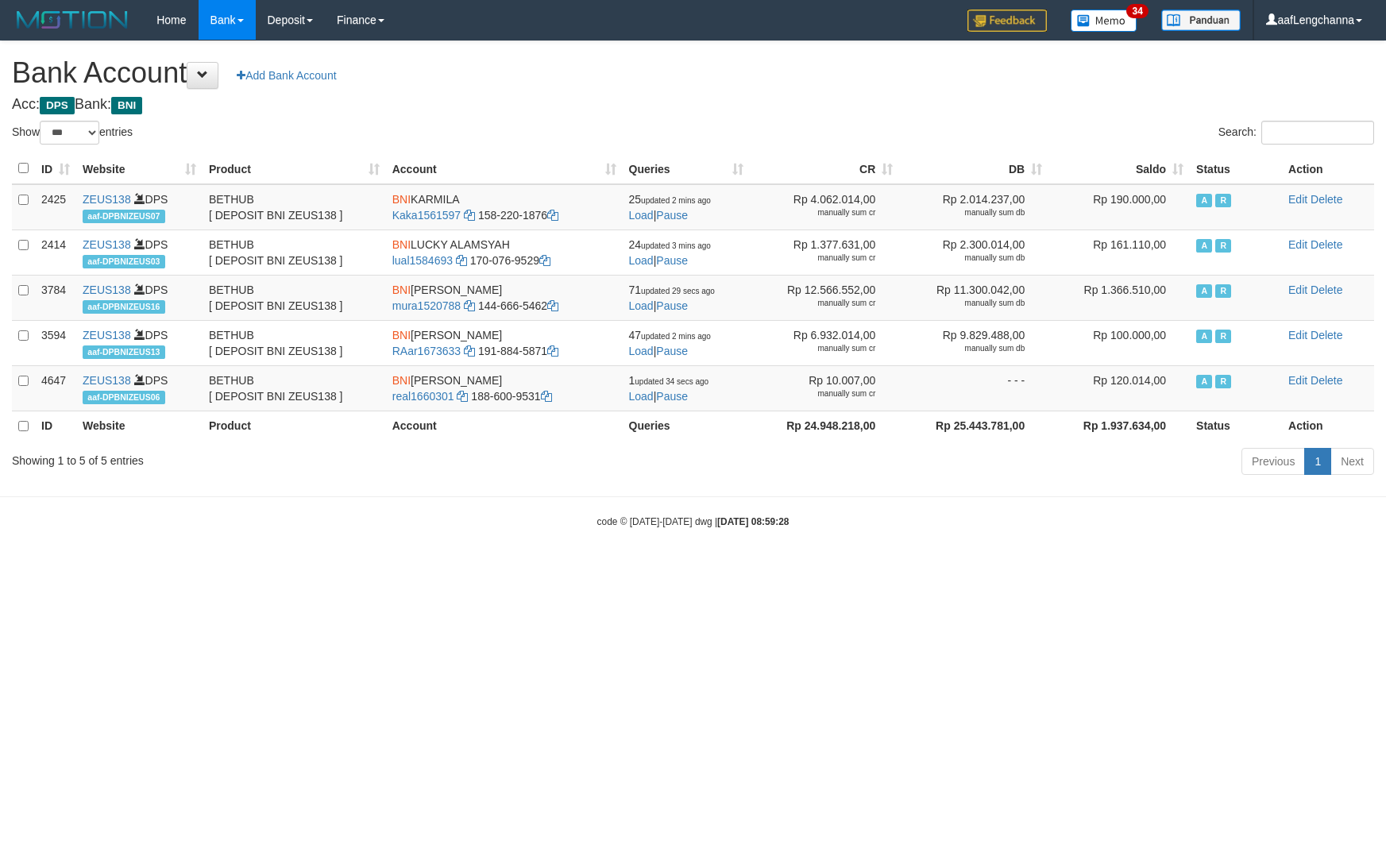 The image size is (1386, 868). What do you see at coordinates (70, 132) in the screenshot?
I see `select: Showentries` at bounding box center [70, 132].